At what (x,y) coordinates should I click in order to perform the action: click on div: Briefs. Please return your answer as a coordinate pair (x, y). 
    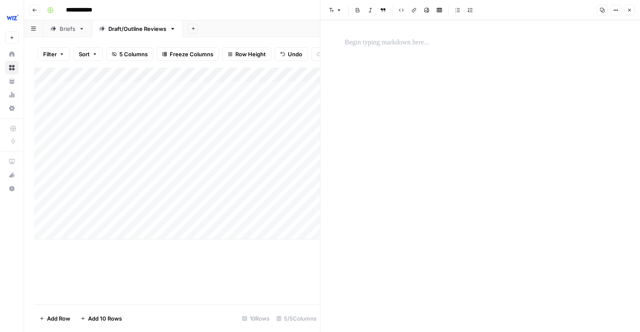
    Looking at the image, I should click on (67, 29).